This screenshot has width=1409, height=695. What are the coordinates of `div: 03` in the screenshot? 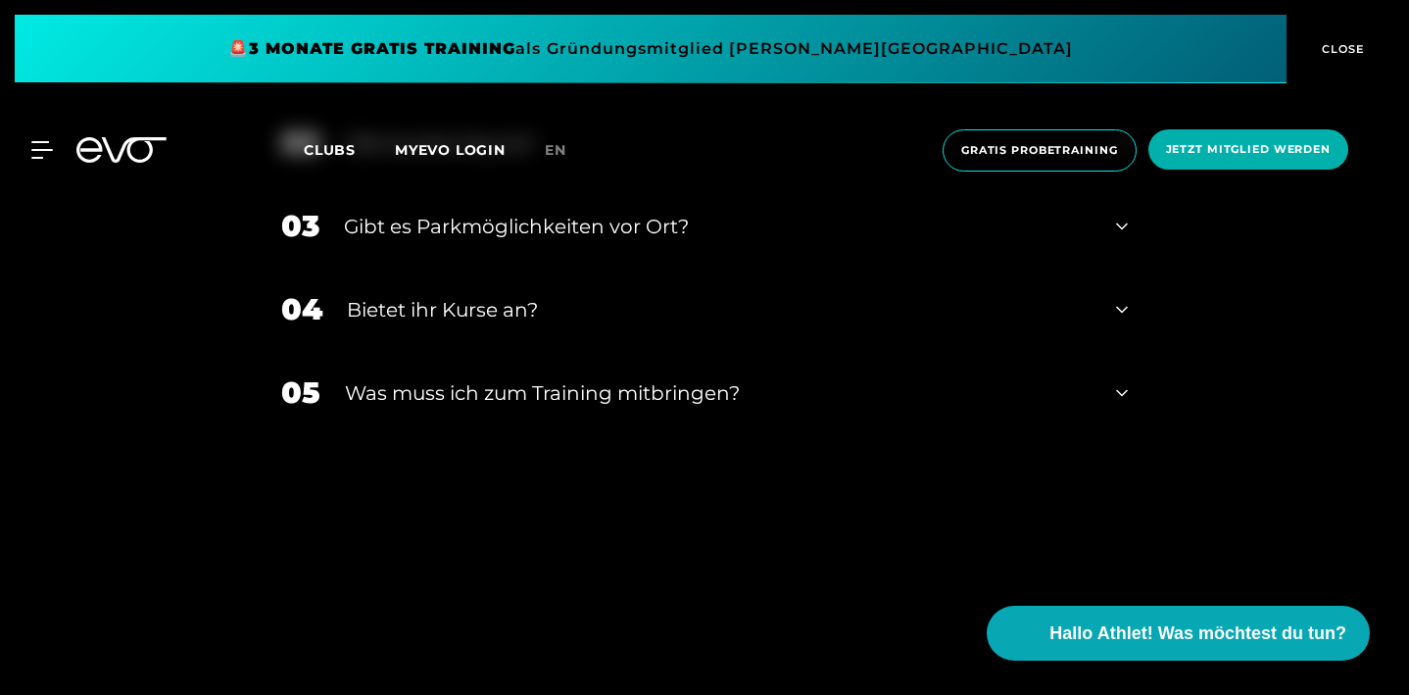 It's located at (300, 225).